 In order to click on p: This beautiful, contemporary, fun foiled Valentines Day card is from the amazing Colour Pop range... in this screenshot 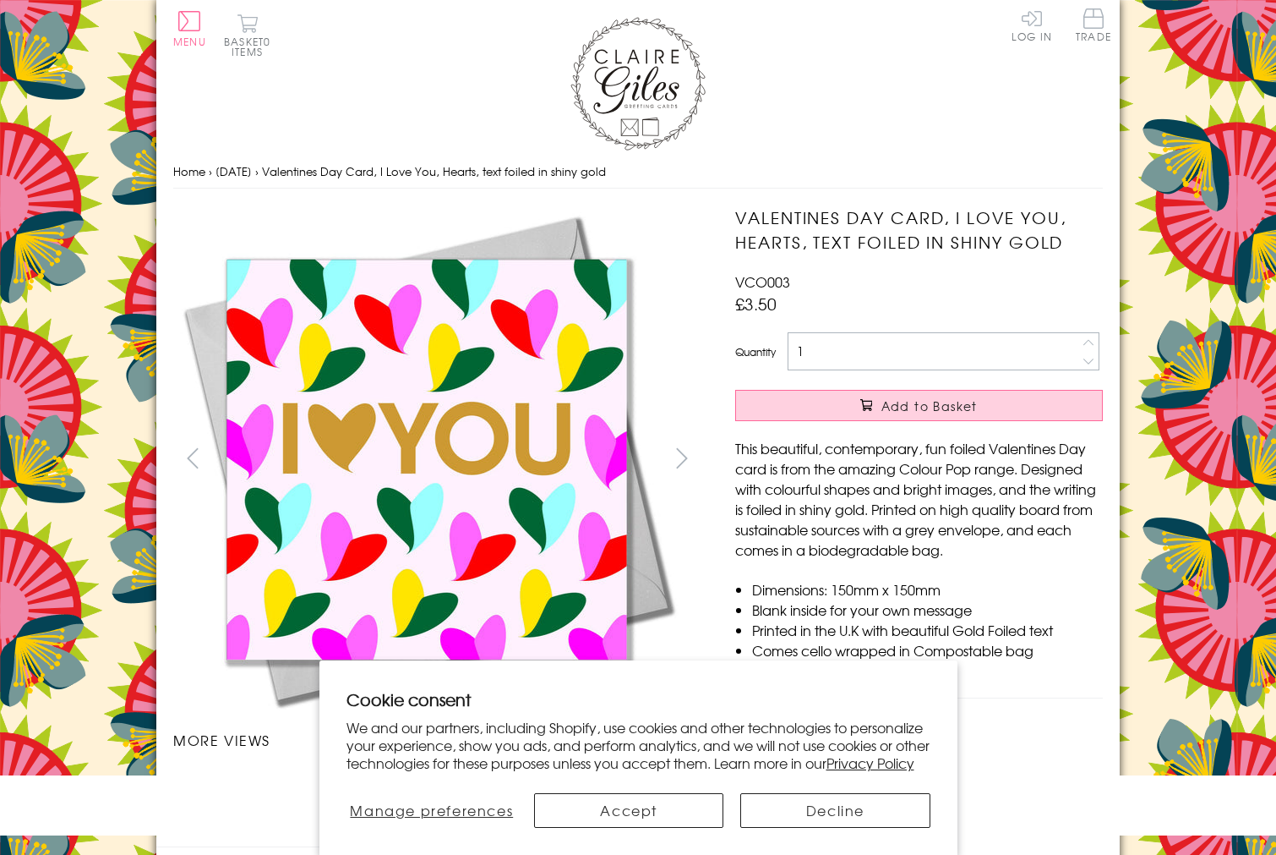, I will do `click(919, 499)`.